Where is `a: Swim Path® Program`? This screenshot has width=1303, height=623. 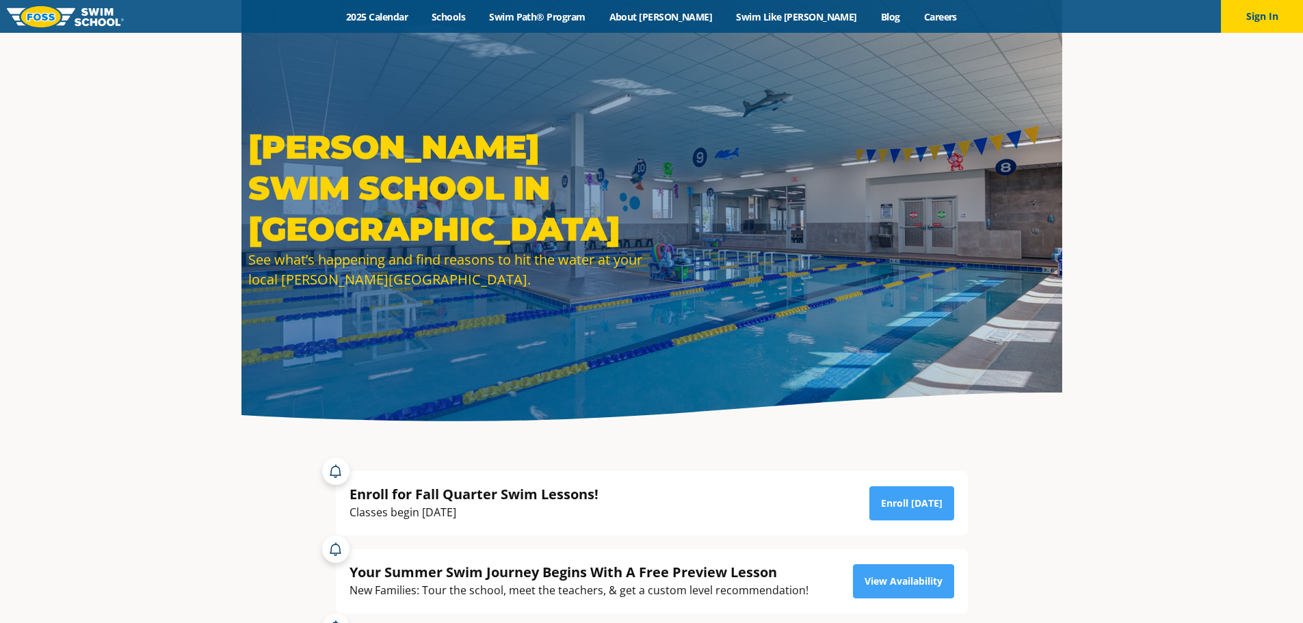 a: Swim Path® Program is located at coordinates (537, 16).